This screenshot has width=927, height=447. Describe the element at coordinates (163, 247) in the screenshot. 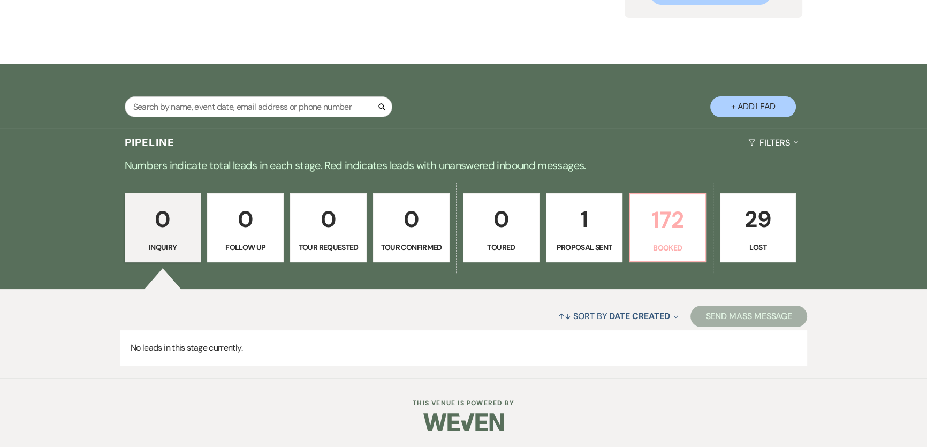

I see `p: Inquiry` at that location.